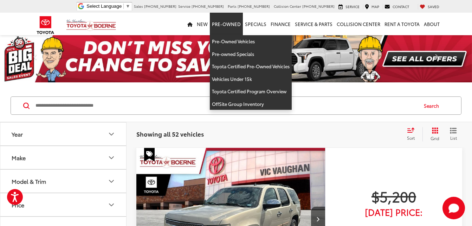 The image size is (472, 226). Describe the element at coordinates (453, 208) in the screenshot. I see `button: Toggle Chat Window` at that location.